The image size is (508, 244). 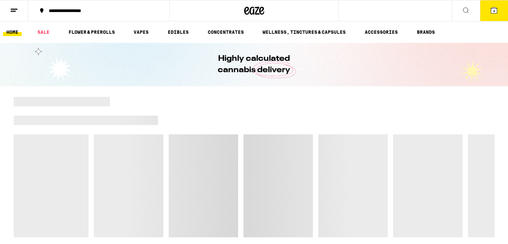 What do you see at coordinates (92, 32) in the screenshot?
I see `a: FLOWER & PREROLLS` at bounding box center [92, 32].